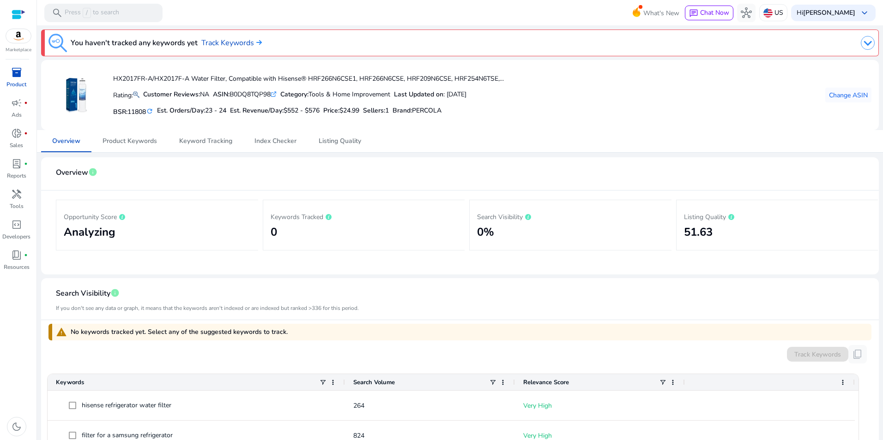 Image resolution: width=883 pixels, height=440 pixels. Describe the element at coordinates (778, 12) in the screenshot. I see `p: US` at that location.